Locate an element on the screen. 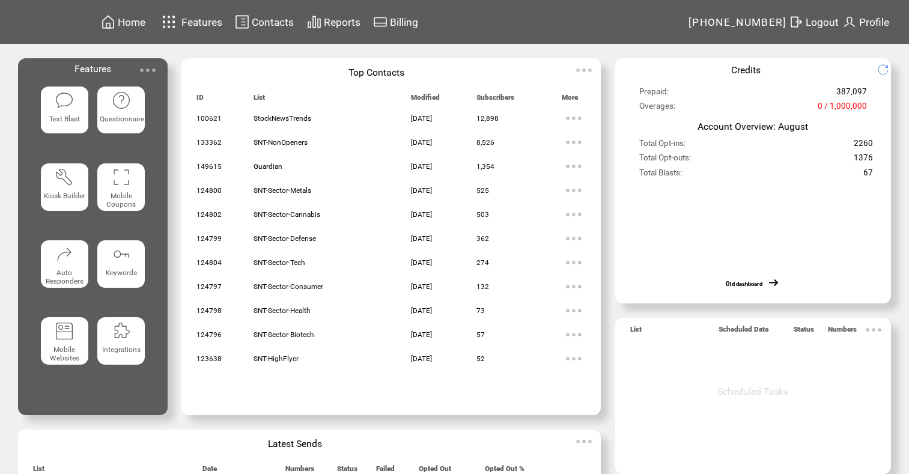 This screenshot has width=909, height=474. span: Scheduled Date is located at coordinates (743, 332).